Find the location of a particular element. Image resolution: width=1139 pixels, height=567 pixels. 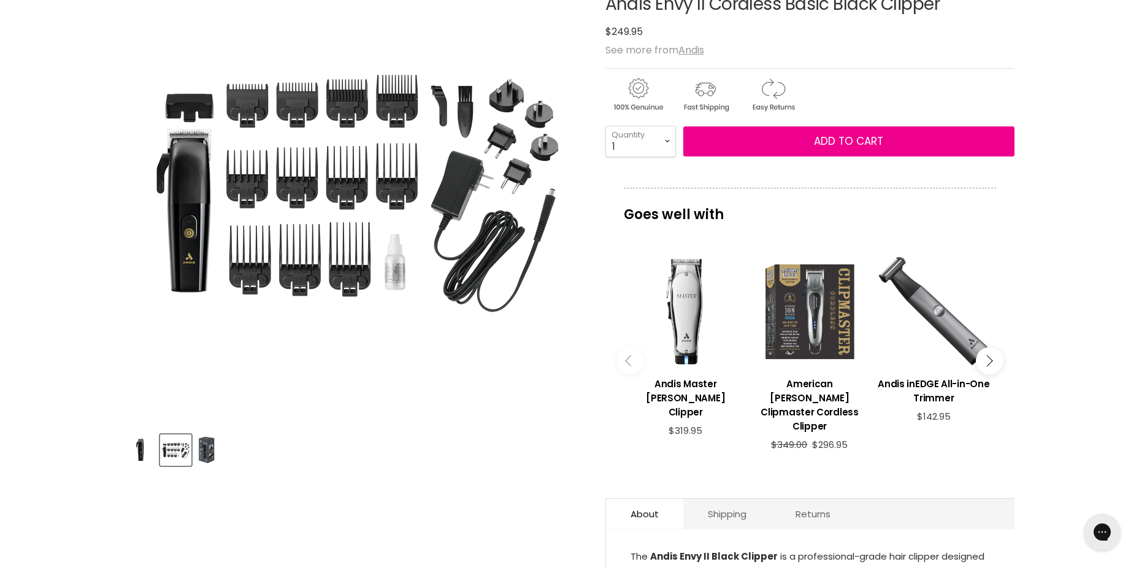

a: View product:American Barber Clipmaster Cordless Clipper is located at coordinates (809, 403).